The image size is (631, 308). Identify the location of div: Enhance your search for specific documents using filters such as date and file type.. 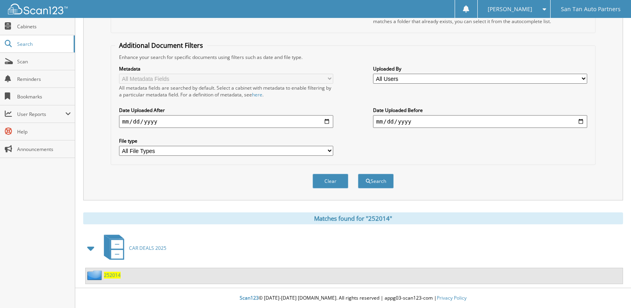
(353, 57).